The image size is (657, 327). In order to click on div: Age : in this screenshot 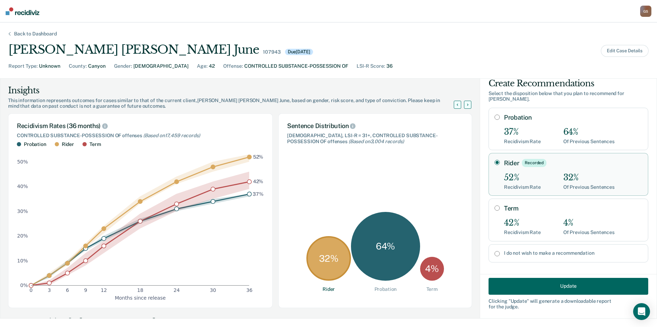, I will do `click(202, 66)`.